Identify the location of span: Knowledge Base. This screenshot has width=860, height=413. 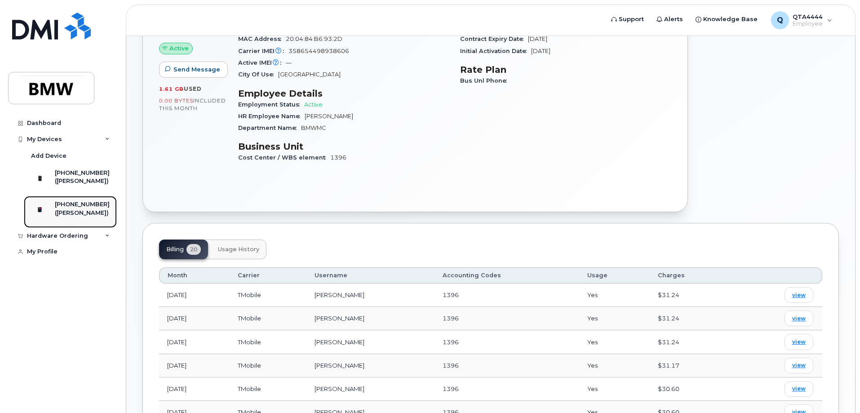
(730, 19).